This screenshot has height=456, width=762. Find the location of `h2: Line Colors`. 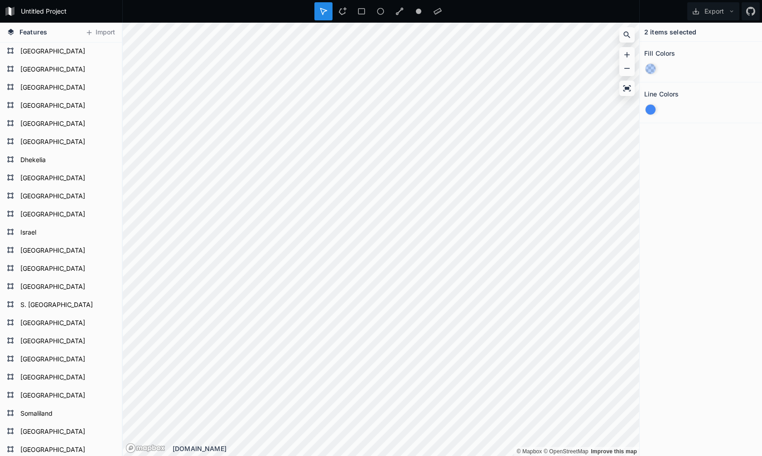

h2: Line Colors is located at coordinates (661, 94).